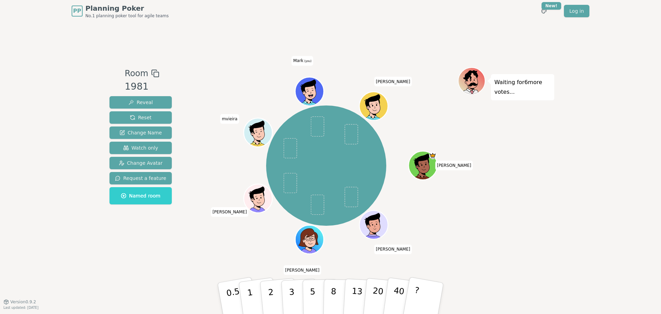 The image size is (661, 314). Describe the element at coordinates (23, 301) in the screenshot. I see `span: Version 0.9.2` at that location.